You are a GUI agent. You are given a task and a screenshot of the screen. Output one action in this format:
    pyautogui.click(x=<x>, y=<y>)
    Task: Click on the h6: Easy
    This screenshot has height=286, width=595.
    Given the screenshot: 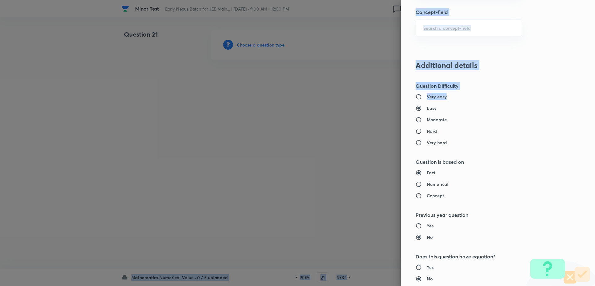 What is the action you would take?
    pyautogui.click(x=431, y=108)
    